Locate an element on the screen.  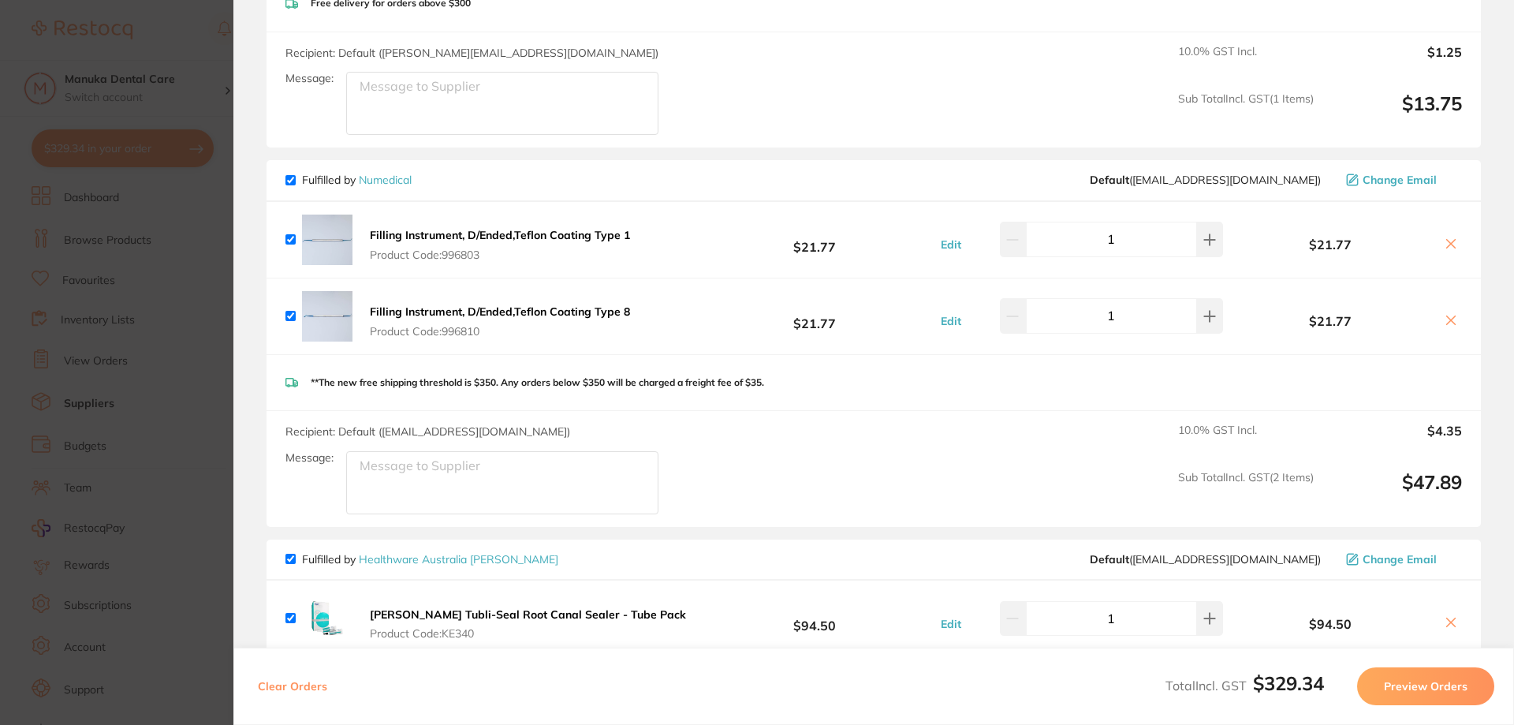
span: orders@numedical.com.au is located at coordinates (1205, 180).